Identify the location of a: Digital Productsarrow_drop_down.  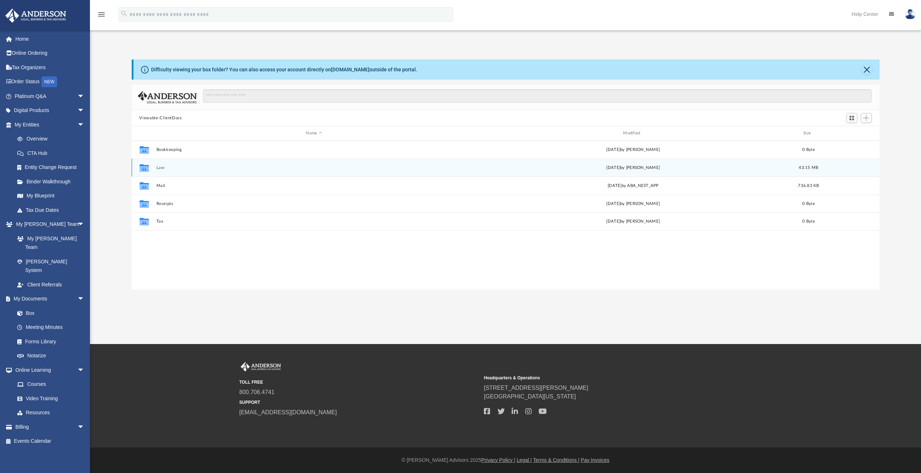
(50, 110).